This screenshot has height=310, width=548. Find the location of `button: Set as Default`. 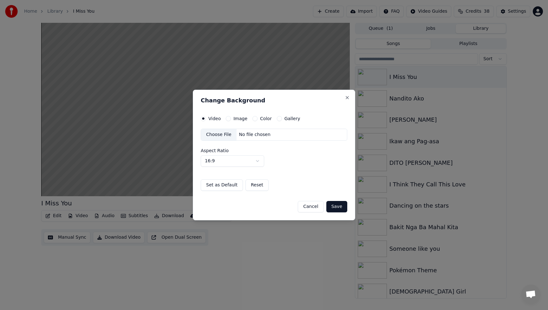

button: Set as Default is located at coordinates (222, 185).